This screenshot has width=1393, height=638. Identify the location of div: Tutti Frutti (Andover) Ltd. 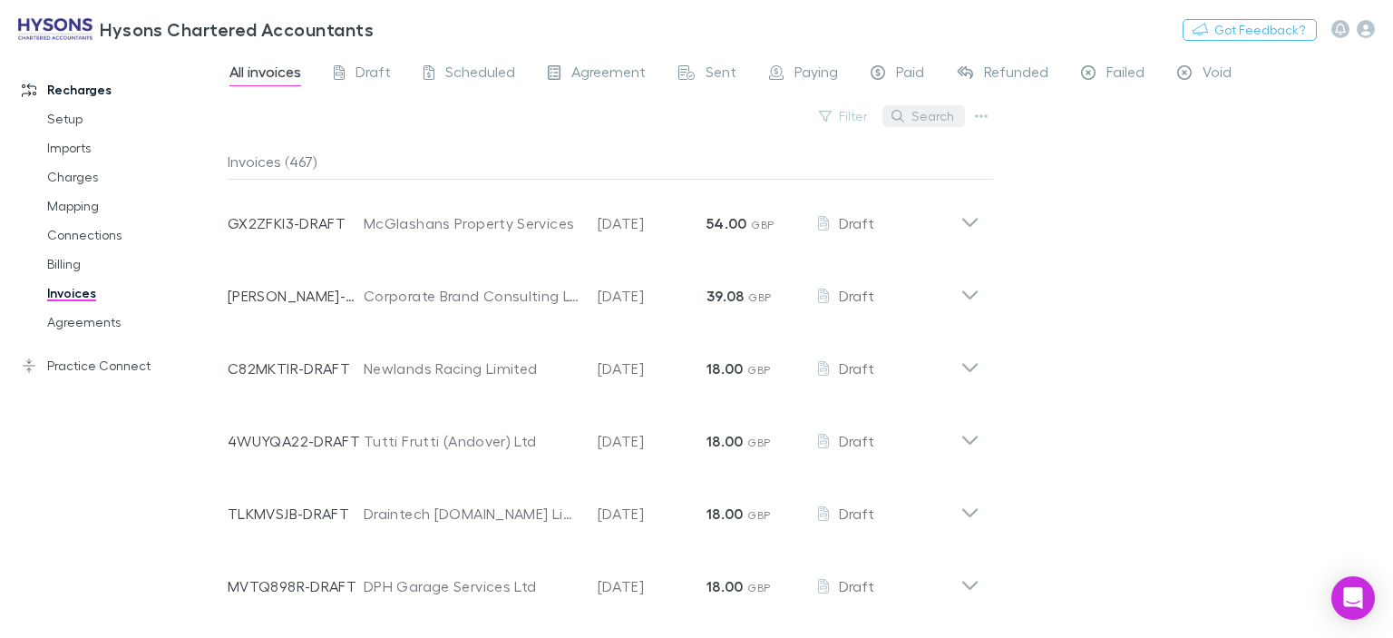
(472, 441).